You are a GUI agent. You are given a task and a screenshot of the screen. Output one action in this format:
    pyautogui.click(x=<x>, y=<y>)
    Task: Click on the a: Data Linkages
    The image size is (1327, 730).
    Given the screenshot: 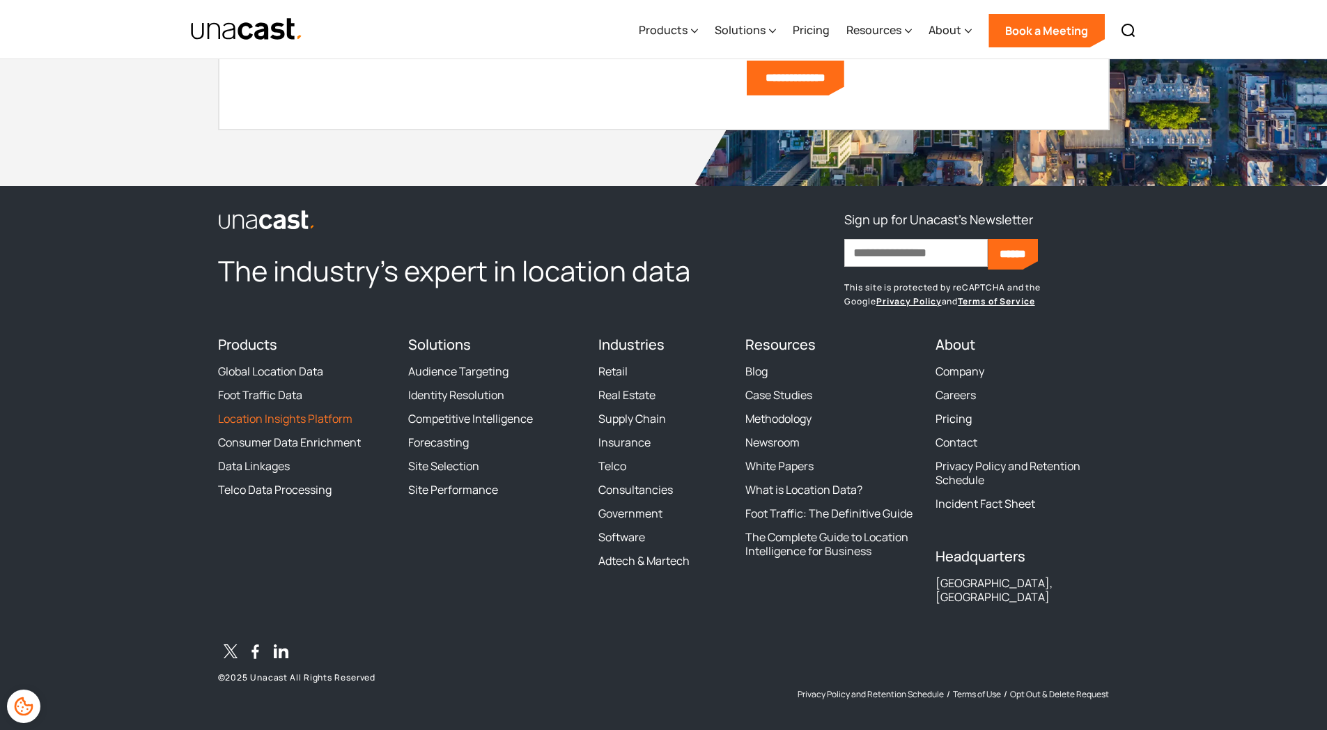 What is the action you would take?
    pyautogui.click(x=254, y=466)
    